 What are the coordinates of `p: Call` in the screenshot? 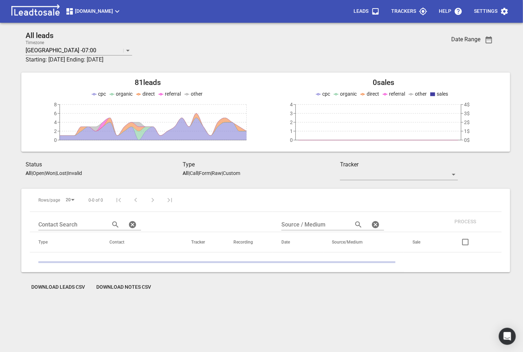 It's located at (194, 173).